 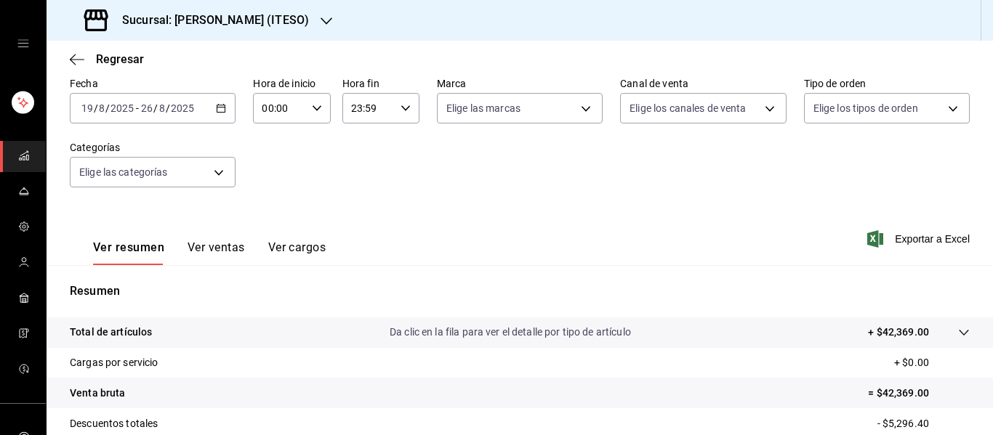 I want to click on font: Marca, so click(x=451, y=84).